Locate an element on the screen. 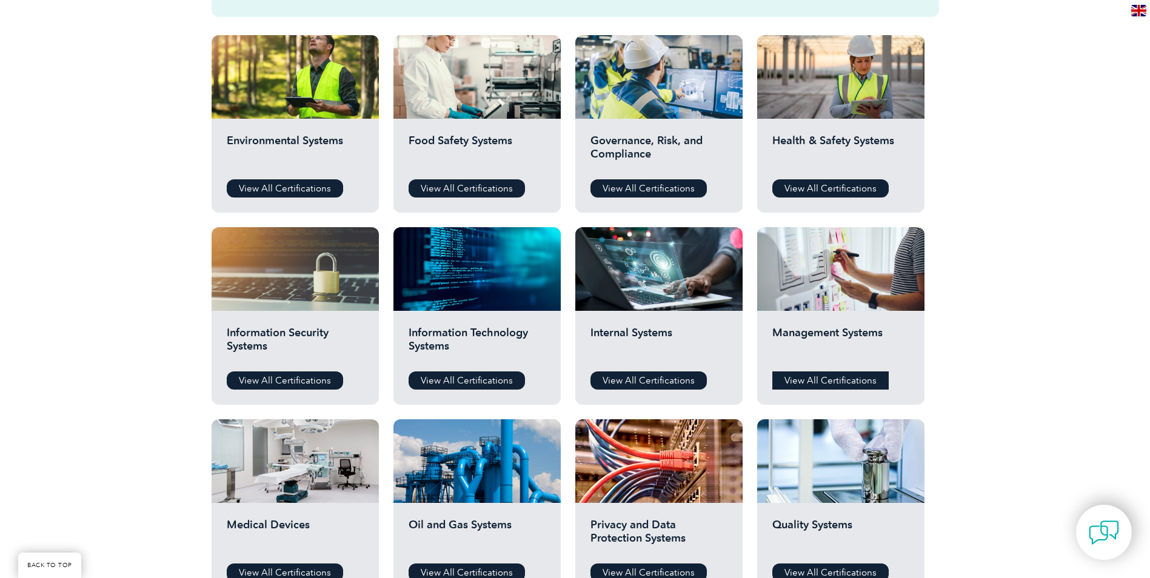  a: BACK TO TOP is located at coordinates (50, 565).